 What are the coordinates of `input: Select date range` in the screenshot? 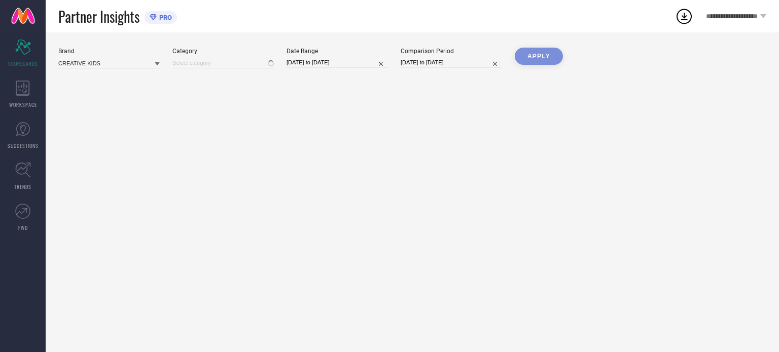 It's located at (337, 62).